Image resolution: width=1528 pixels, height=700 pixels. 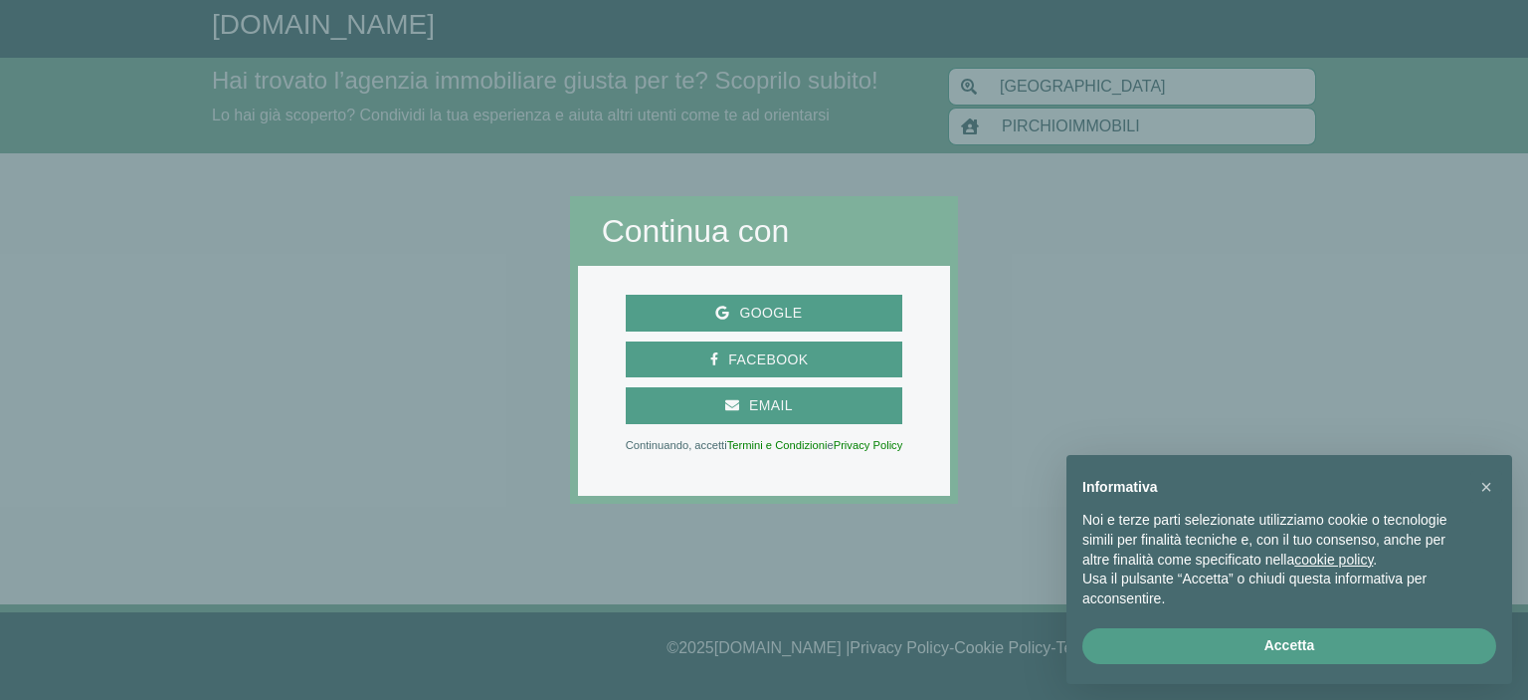 What do you see at coordinates (777, 445) in the screenshot?
I see `a: Termini e Condizioni` at bounding box center [777, 445].